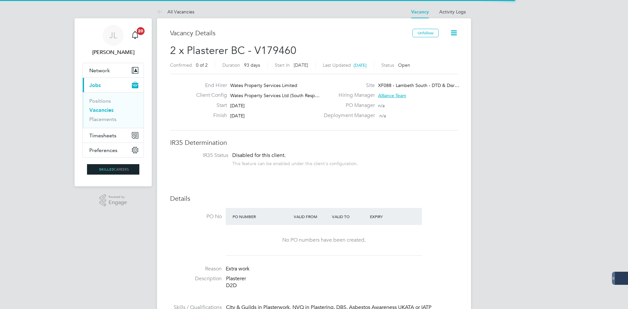  What do you see at coordinates (113, 102) in the screenshot?
I see `nav: Main navigation` at bounding box center [113, 102].